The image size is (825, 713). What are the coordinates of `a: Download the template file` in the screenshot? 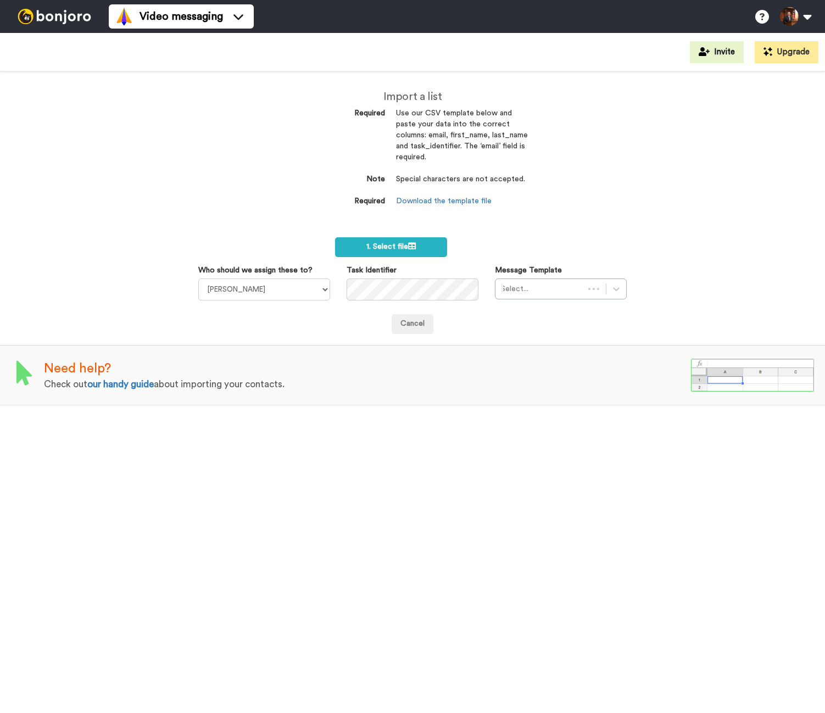 It's located at (444, 201).